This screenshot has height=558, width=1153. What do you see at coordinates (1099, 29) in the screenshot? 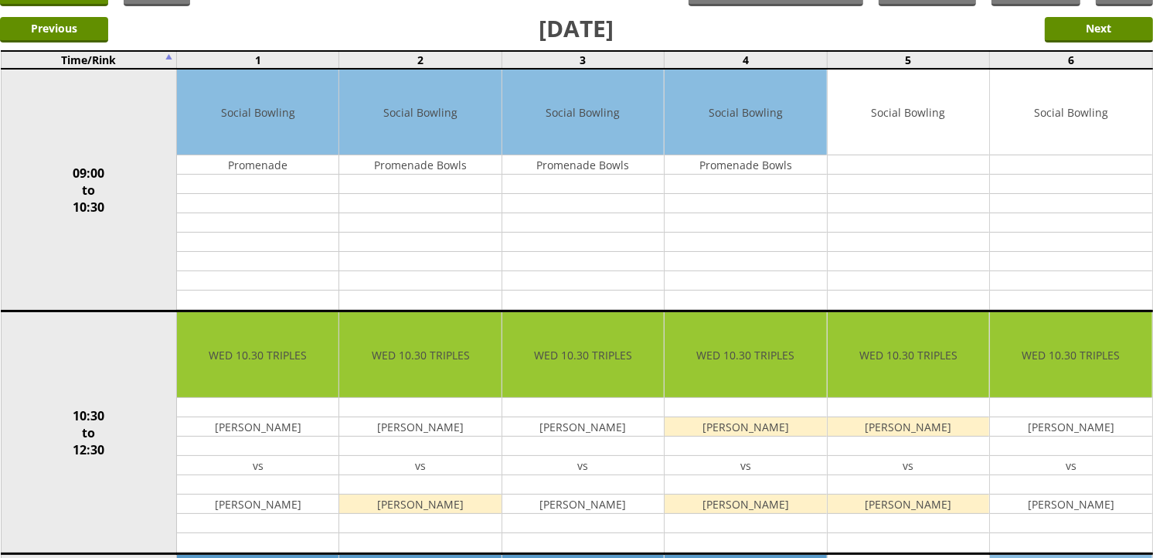
I see `input: Next` at bounding box center [1099, 29].